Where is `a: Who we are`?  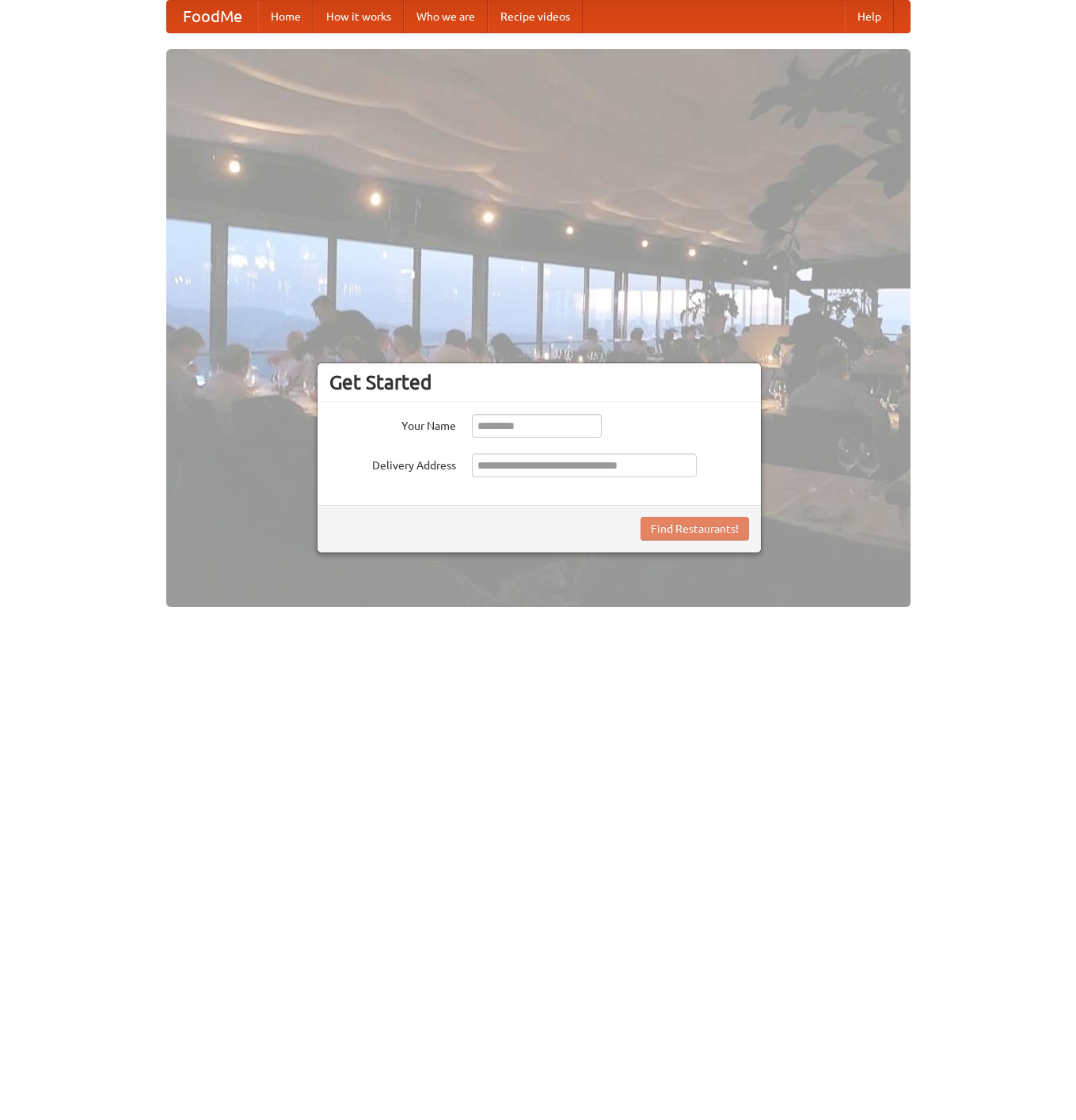 a: Who we are is located at coordinates (446, 16).